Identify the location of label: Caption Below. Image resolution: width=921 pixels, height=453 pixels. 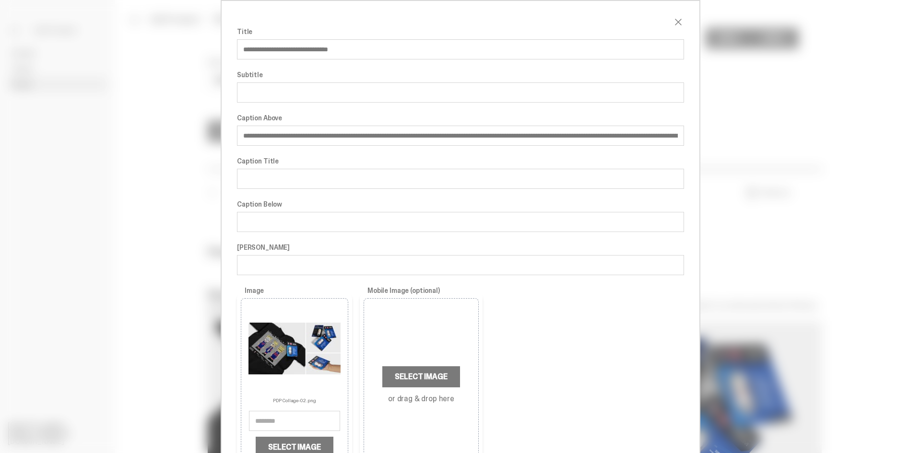
(460, 204).